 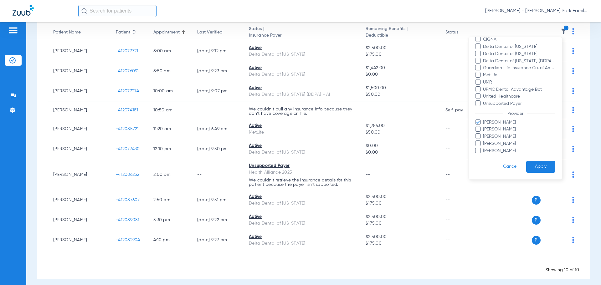 I want to click on span: CIGNA, so click(x=519, y=39).